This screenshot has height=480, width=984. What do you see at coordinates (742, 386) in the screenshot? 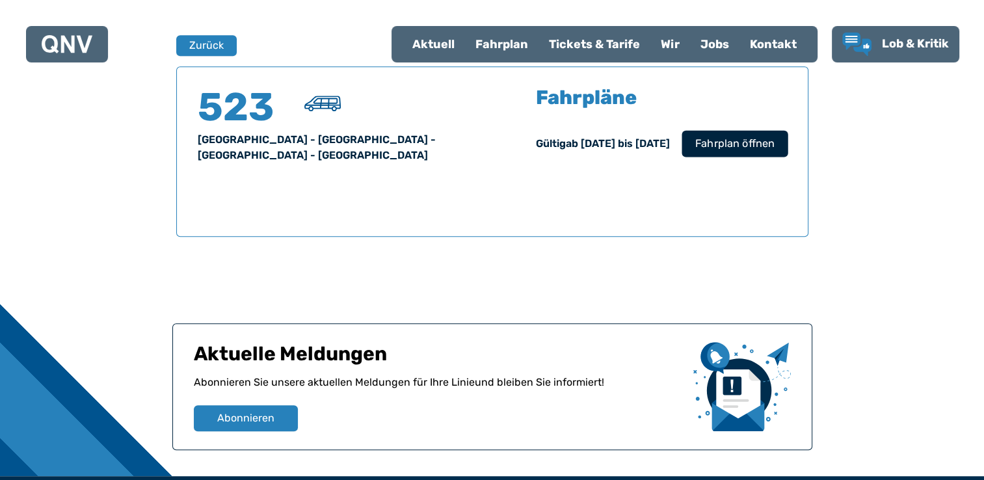
I see `img: newsletter` at bounding box center [742, 386].